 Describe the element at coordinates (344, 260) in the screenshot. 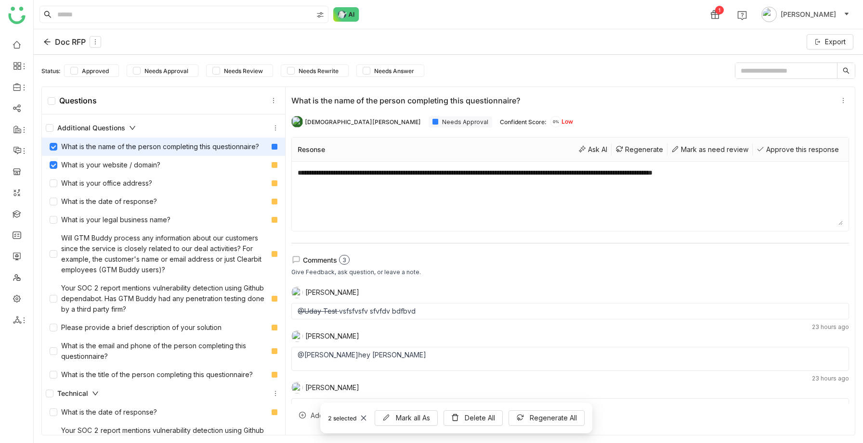

I see `nz-badge-sup: 3` at that location.